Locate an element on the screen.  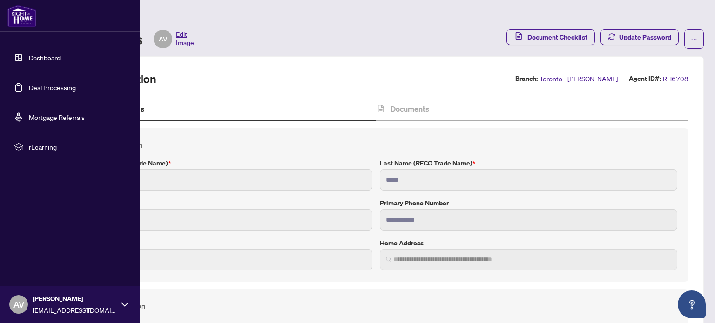
label: Agent ID#: is located at coordinates (644, 79).